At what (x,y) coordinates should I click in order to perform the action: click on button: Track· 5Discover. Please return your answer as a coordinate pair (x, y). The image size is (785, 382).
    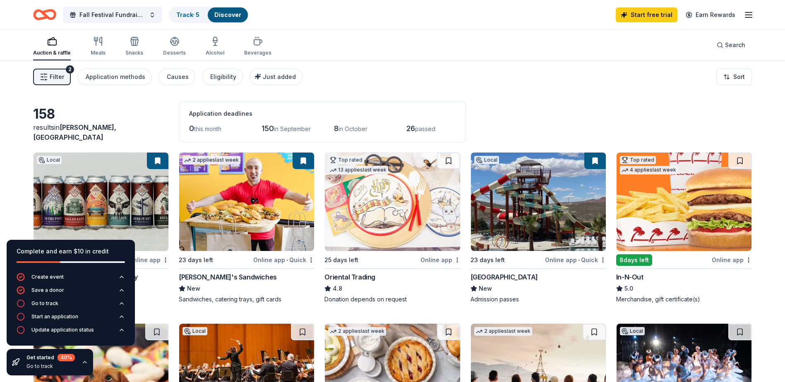
    Looking at the image, I should click on (209, 15).